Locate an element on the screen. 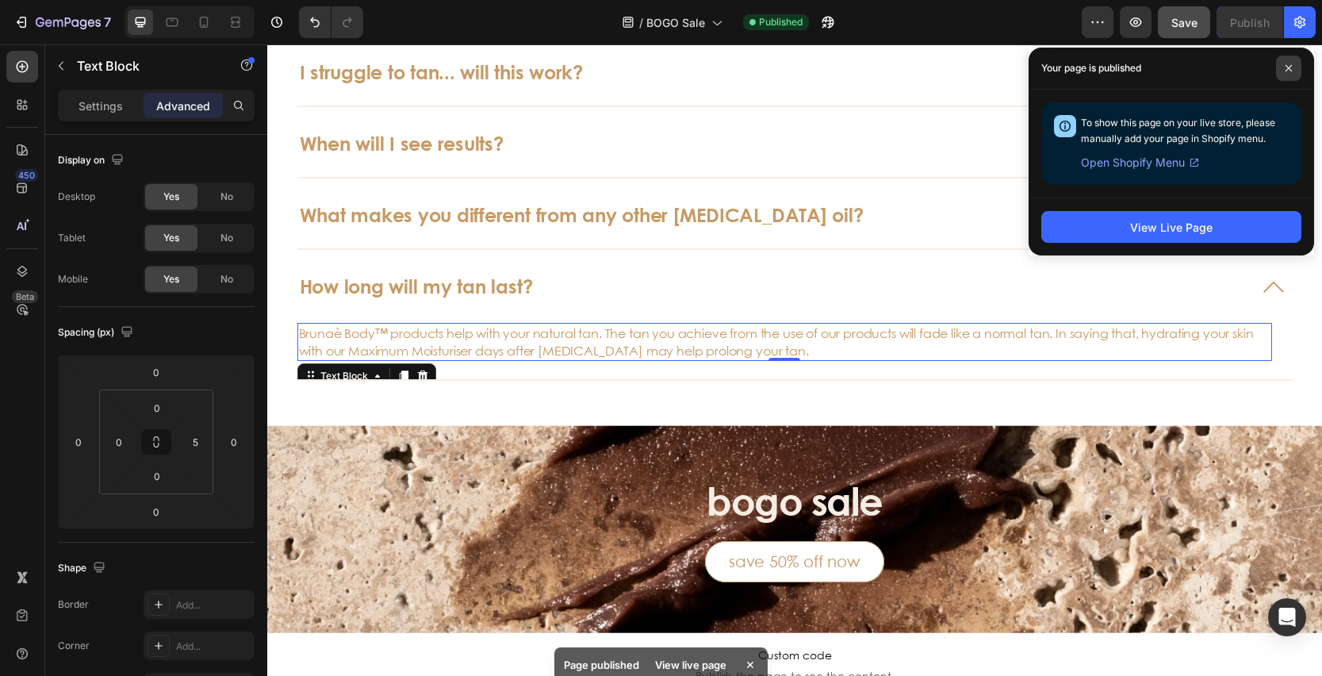 This screenshot has width=1322, height=676. p: Advanced is located at coordinates (183, 105).